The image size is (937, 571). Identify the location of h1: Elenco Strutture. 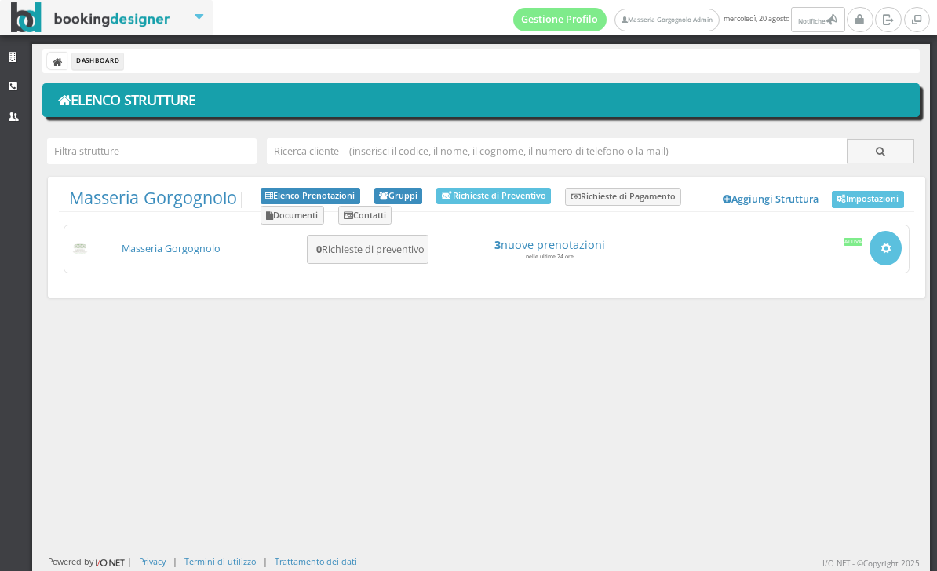
(481, 100).